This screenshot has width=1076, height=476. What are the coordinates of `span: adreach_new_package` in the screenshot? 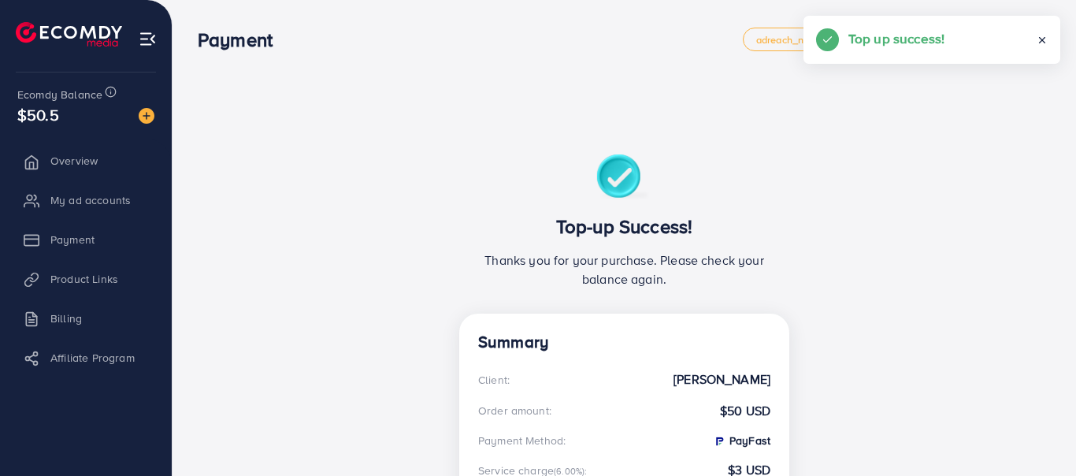 It's located at (809, 39).